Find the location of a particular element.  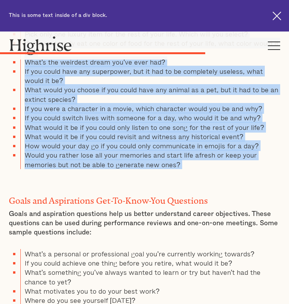

li: If you could switch lives with someone for a day, who would it be and why? is located at coordinates (150, 117).